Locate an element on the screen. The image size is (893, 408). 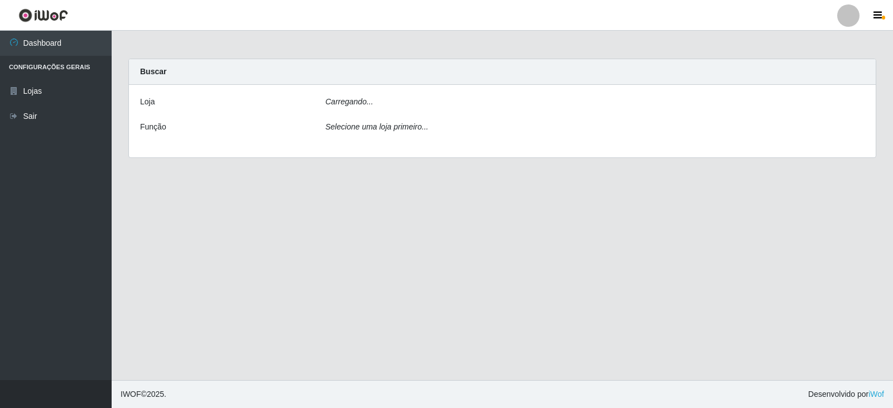
img: CoreUI Logo is located at coordinates (43, 15).